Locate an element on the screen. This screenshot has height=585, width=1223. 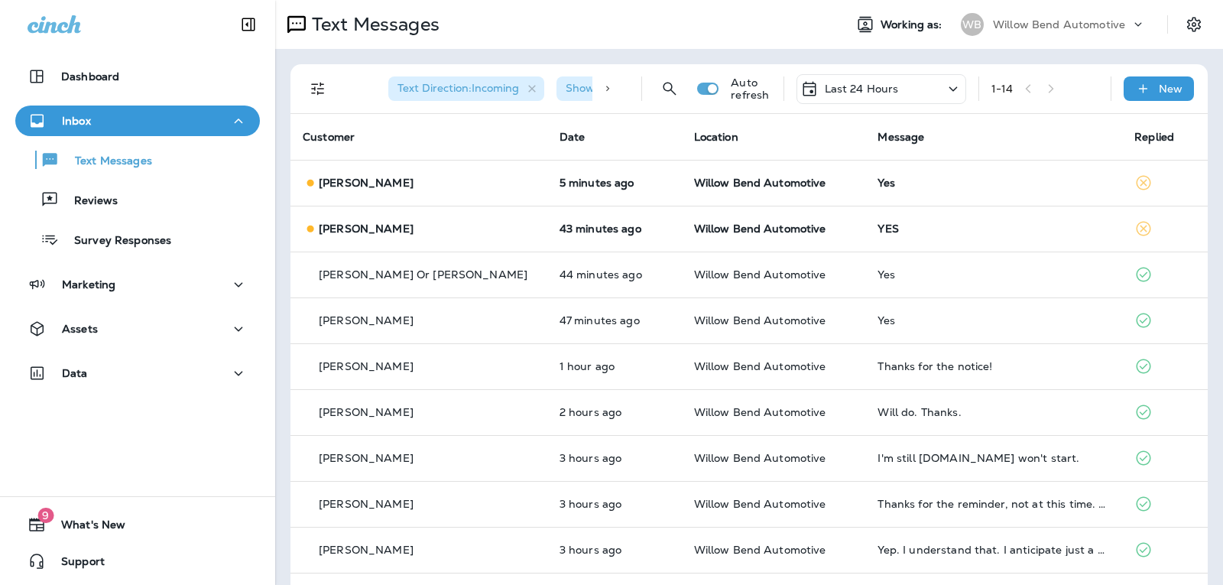
p: Inbox is located at coordinates (76, 121).